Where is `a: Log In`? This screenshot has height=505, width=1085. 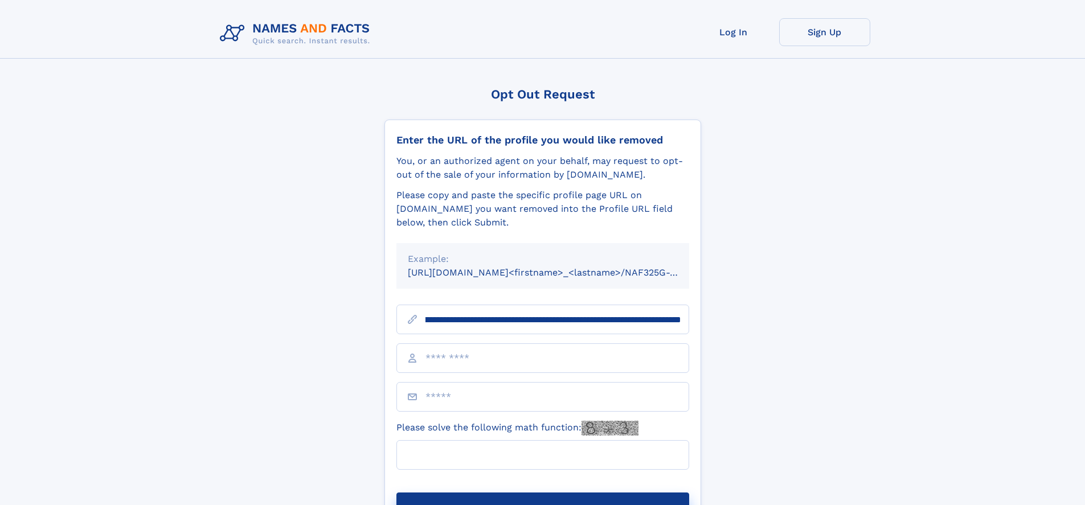
a: Log In is located at coordinates (733, 32).